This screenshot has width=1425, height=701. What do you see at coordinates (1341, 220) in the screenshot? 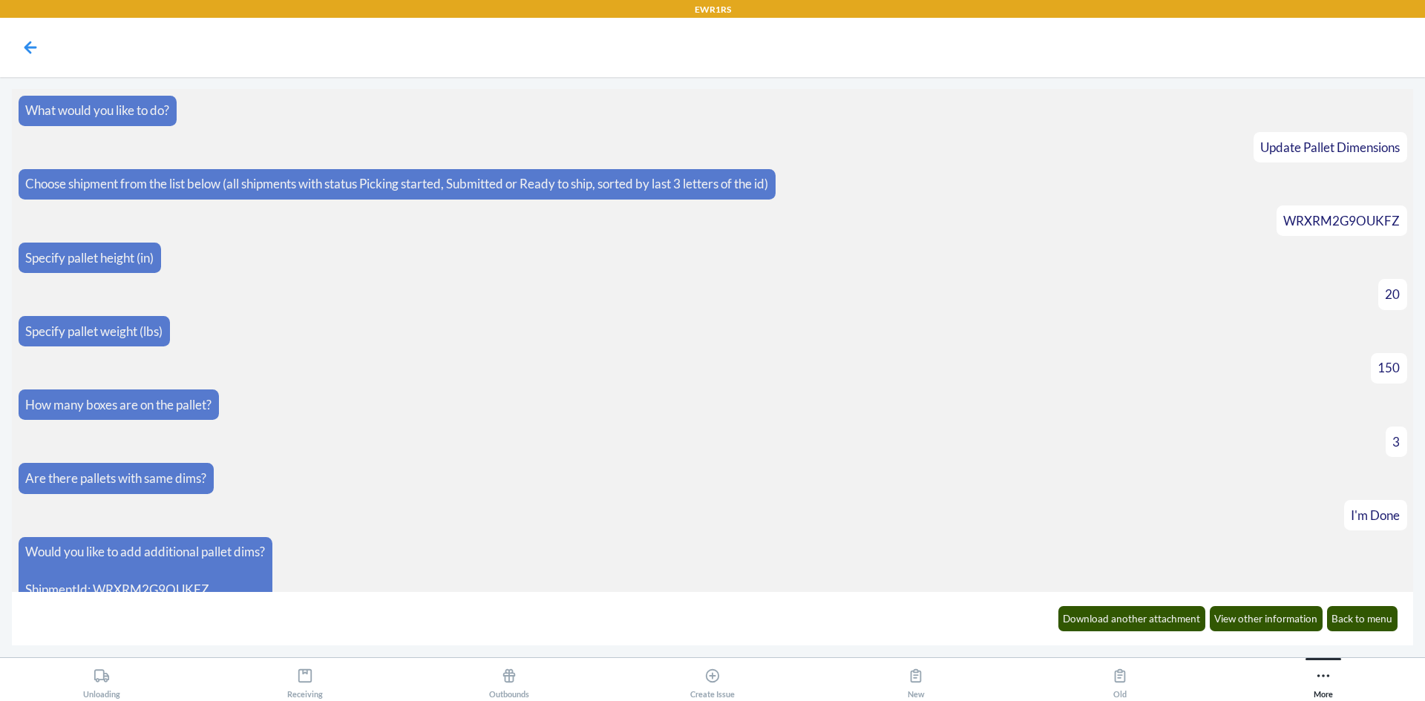
I see `span: WRXRM2G9OUKFZ` at bounding box center [1341, 220].